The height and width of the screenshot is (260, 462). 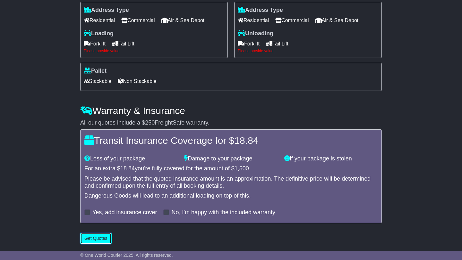 I want to click on div: Dangerous Goods will lead to an additional loading on top of this., so click(x=231, y=196).